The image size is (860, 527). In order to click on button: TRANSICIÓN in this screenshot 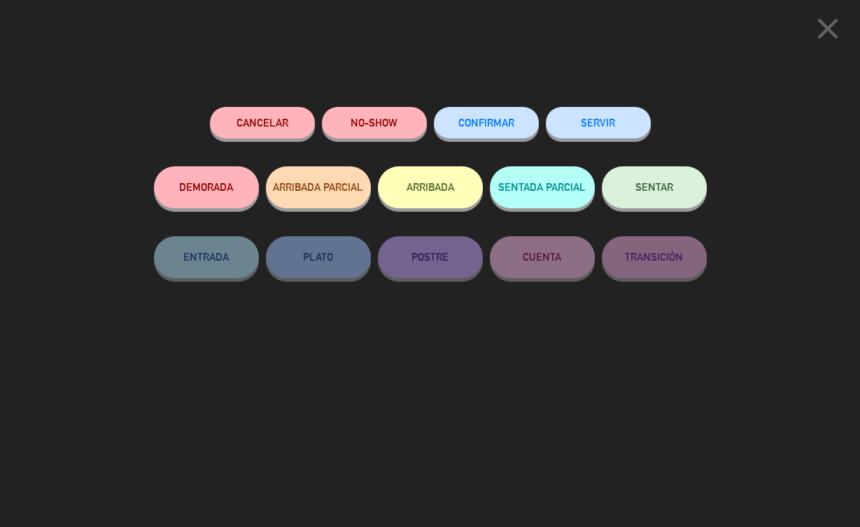, I will do `click(654, 257)`.